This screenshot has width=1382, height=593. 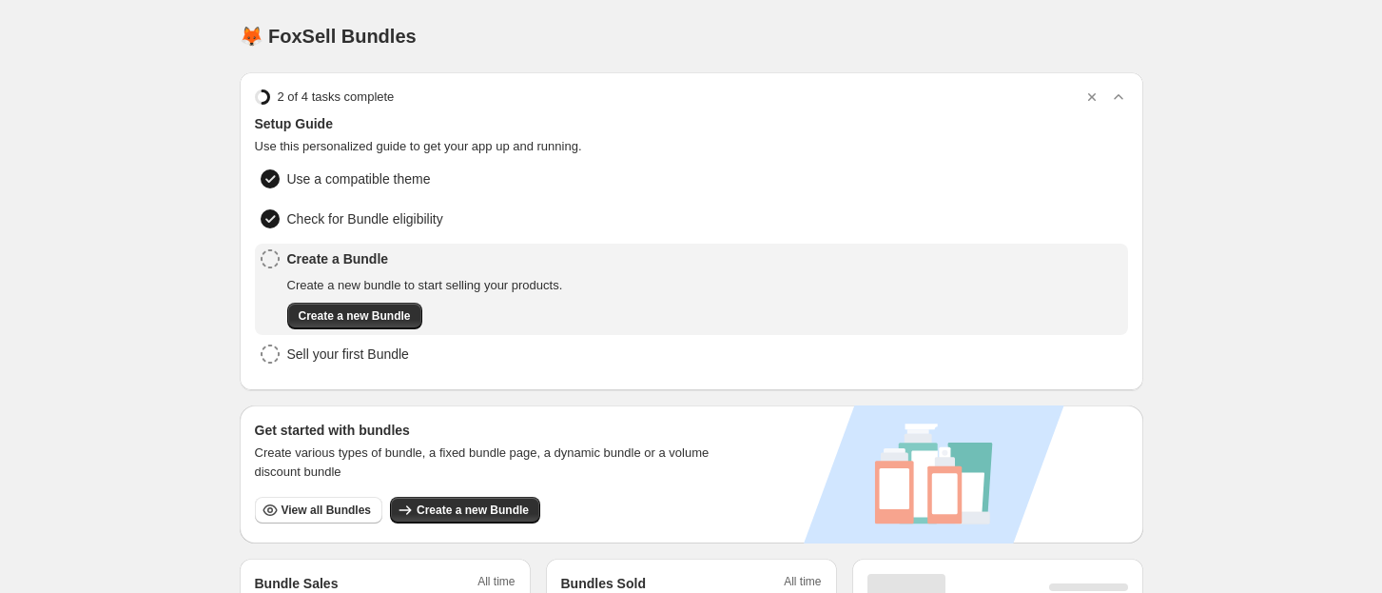 I want to click on h3: Get started with bundles, so click(x=491, y=430).